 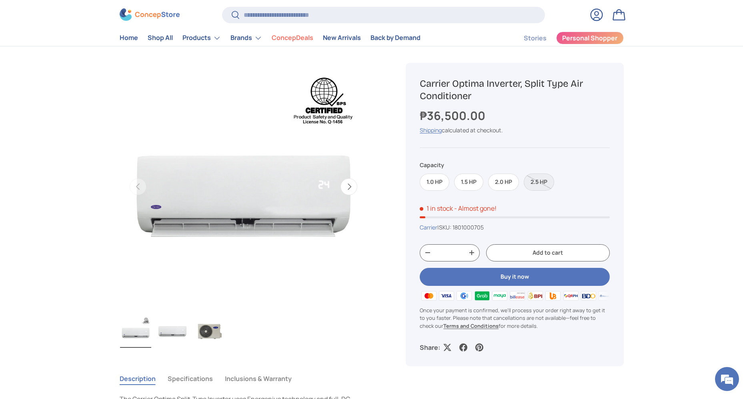 I want to click on div: calculated at checkout., so click(x=515, y=130).